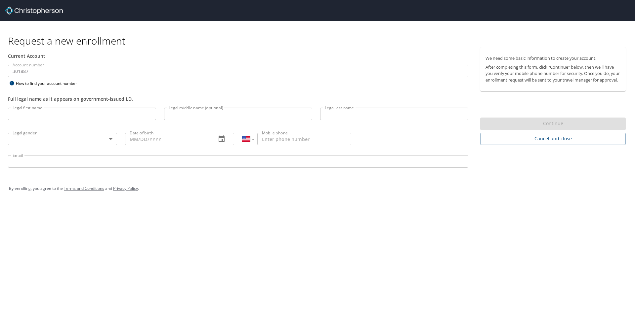  I want to click on div: How to find your account number, so click(49, 83).